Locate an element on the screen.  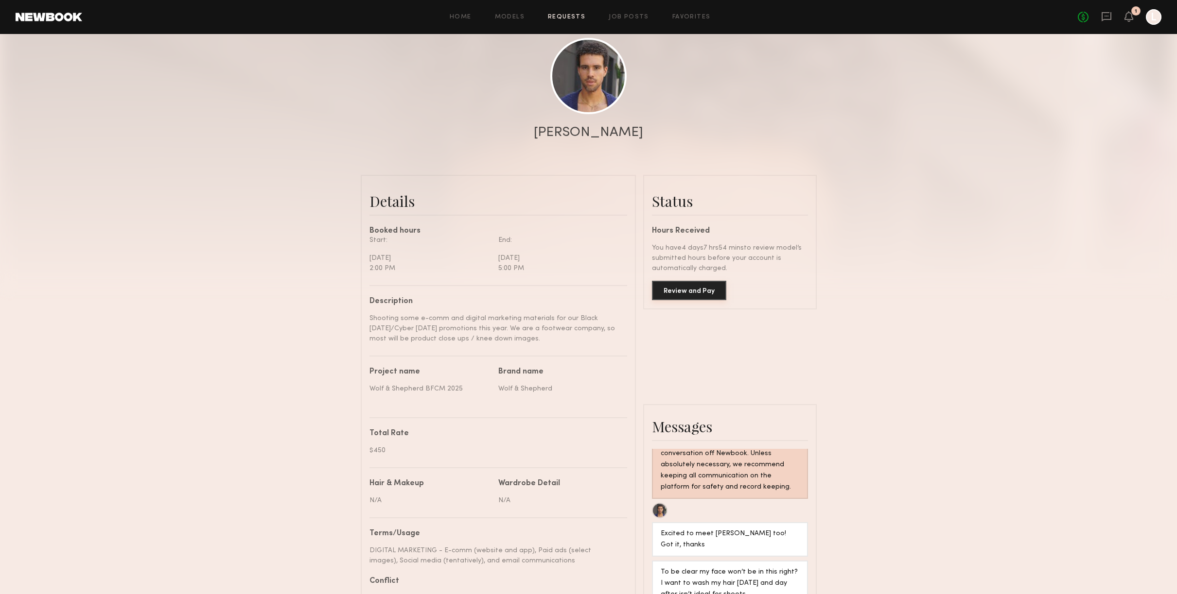
div: You have 4 days 7 hrs 54 mins to review model’s submitted hours before your account is automatica... is located at coordinates (730, 258).